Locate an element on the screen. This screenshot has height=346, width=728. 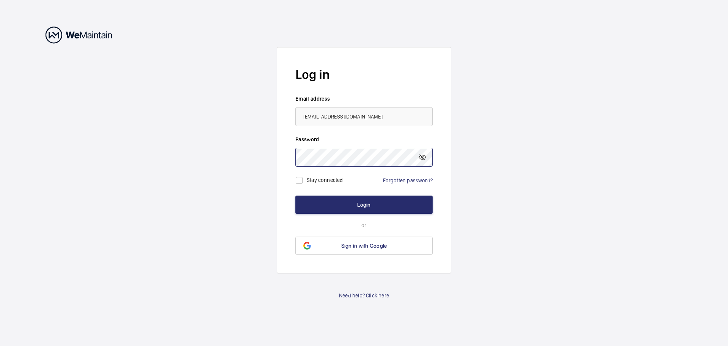
button: Login is located at coordinates (364, 204).